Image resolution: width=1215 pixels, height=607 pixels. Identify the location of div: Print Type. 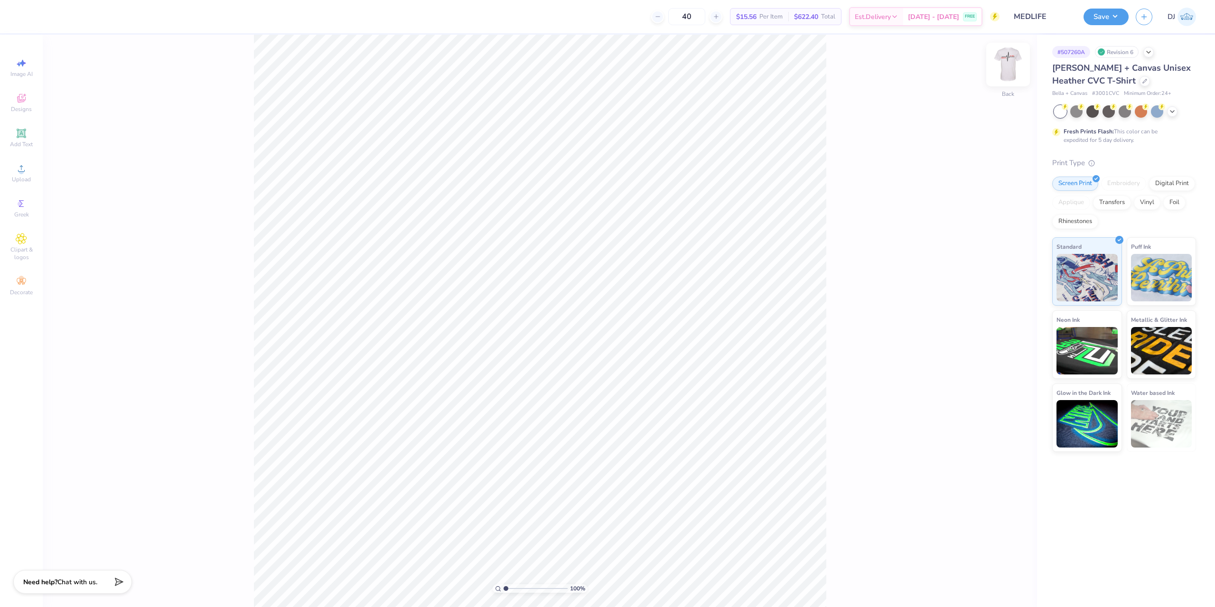
(1124, 163).